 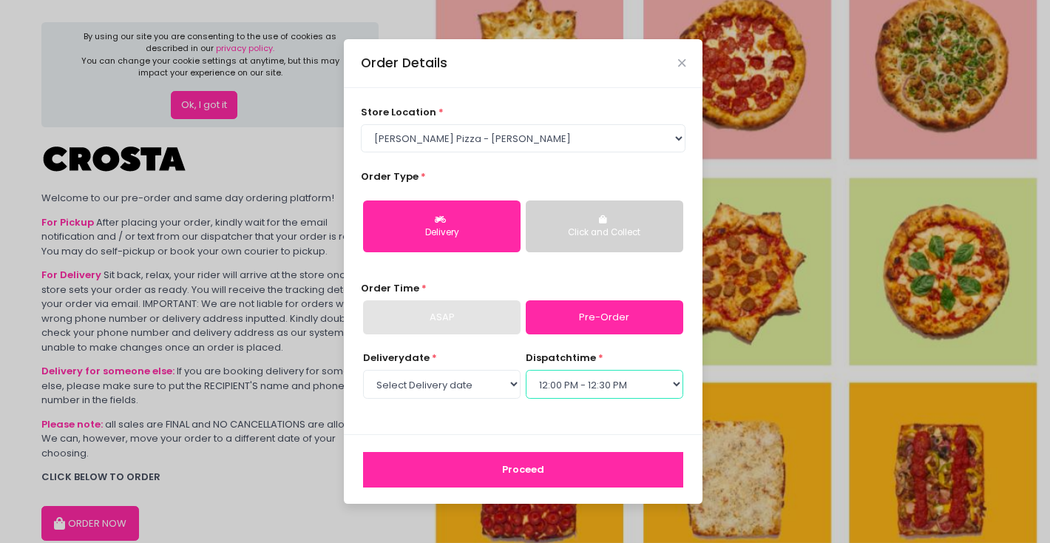 I want to click on button: Click and Collect, so click(x=604, y=226).